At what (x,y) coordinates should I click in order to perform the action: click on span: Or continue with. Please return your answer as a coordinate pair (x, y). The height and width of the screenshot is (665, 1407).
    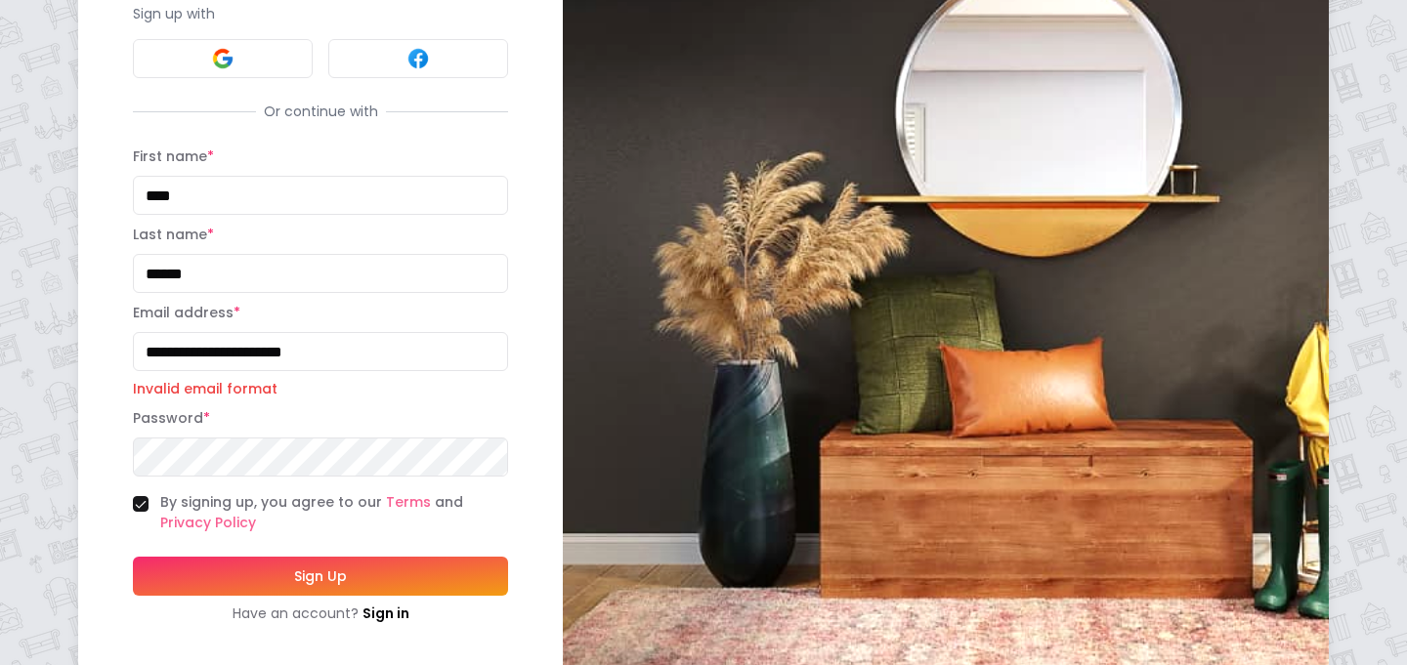
    Looking at the image, I should click on (321, 111).